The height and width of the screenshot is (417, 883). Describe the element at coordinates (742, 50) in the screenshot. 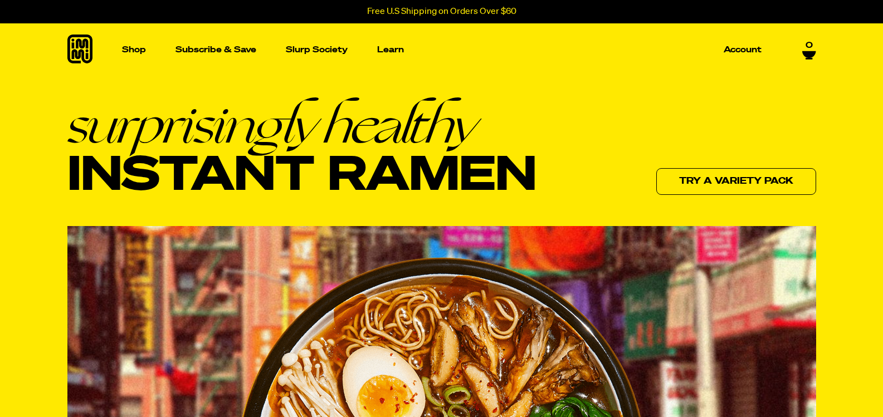

I see `a: Account` at that location.